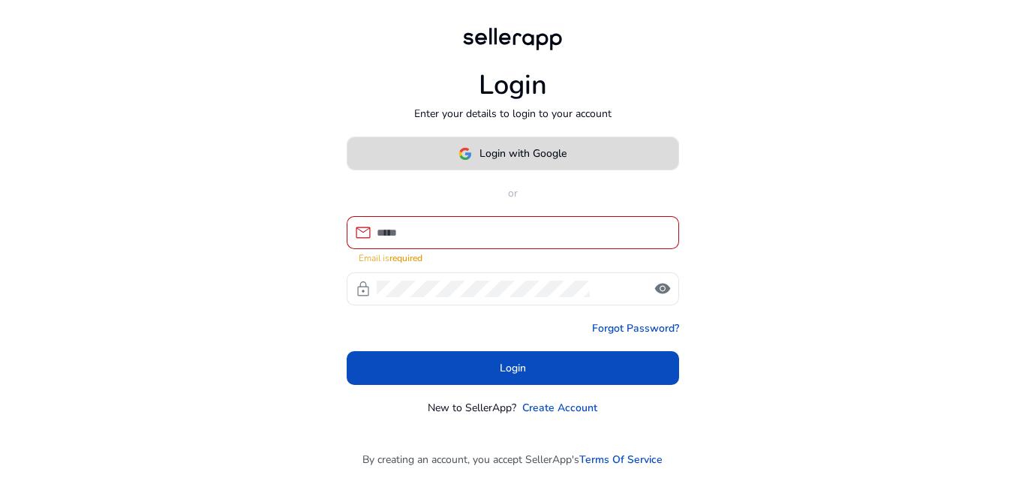 This screenshot has height=481, width=1025. I want to click on span: visibility, so click(663, 289).